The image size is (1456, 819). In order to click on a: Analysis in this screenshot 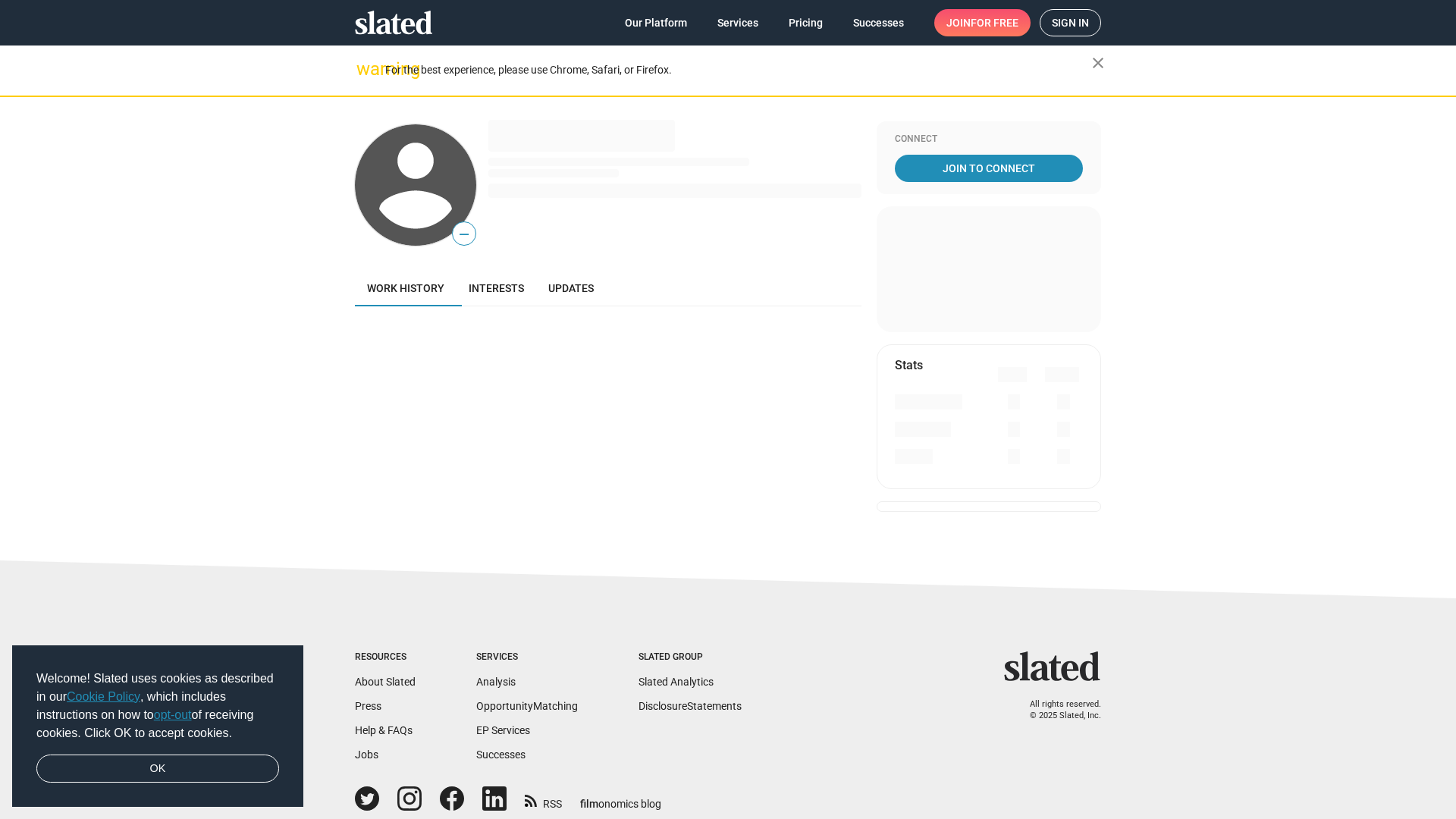, I will do `click(496, 682)`.